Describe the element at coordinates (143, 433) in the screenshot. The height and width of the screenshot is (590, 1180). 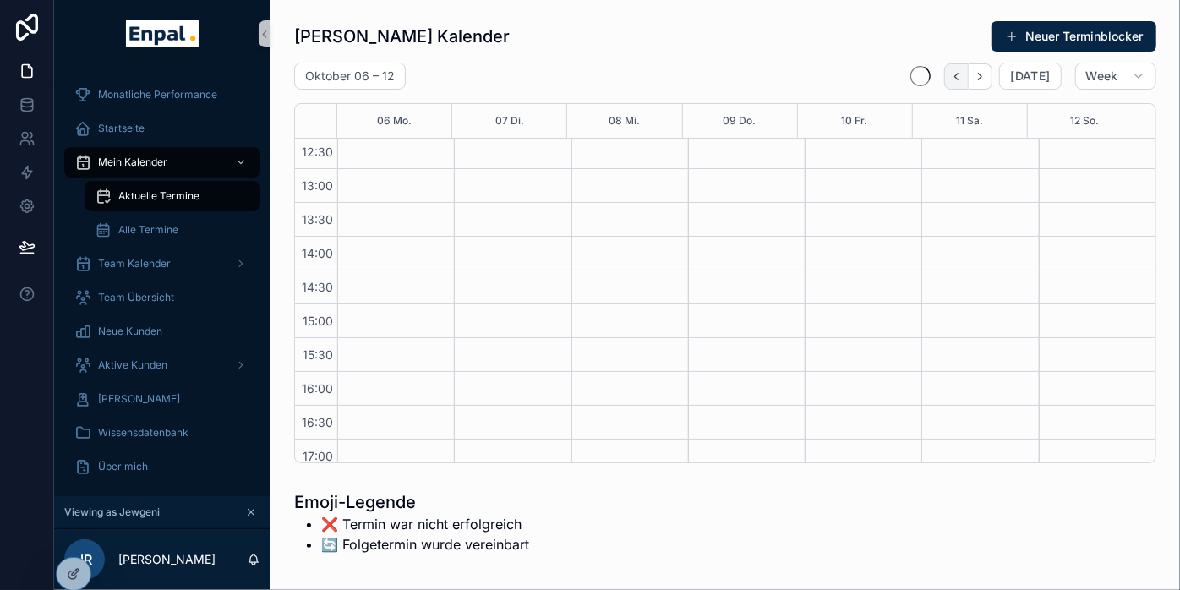
I see `span: Wissensdatenbank` at that location.